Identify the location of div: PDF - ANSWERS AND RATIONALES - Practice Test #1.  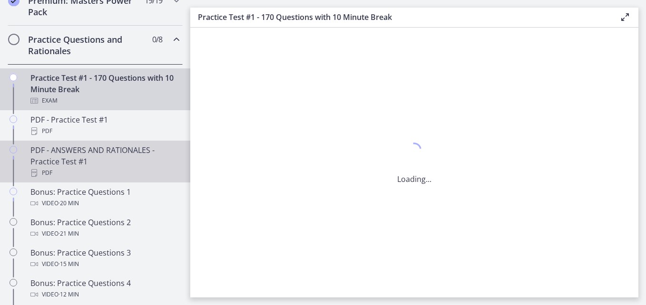
(105, 162).